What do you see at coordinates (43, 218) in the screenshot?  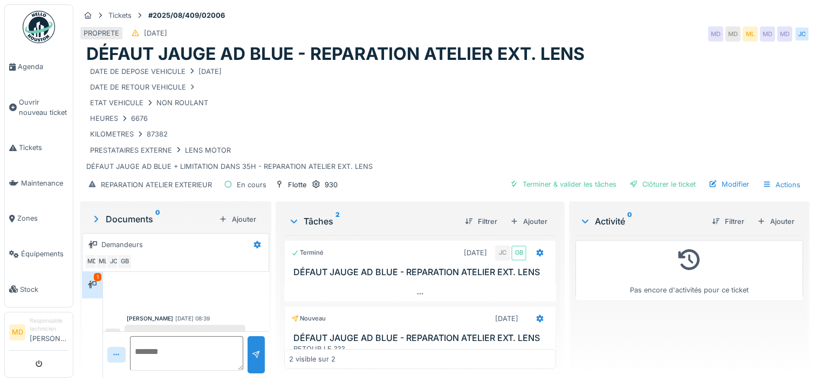 I see `span: Zones` at bounding box center [43, 218].